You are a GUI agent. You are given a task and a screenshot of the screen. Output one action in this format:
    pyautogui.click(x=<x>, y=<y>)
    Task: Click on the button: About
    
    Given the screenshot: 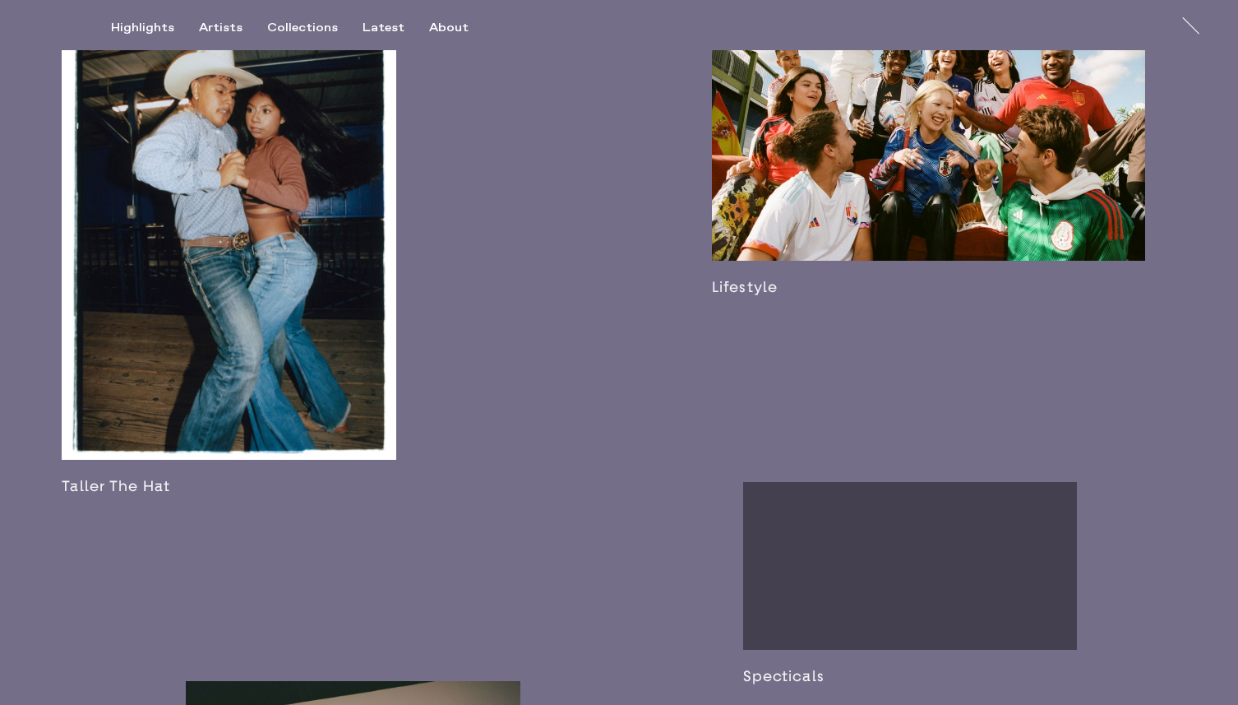 What is the action you would take?
    pyautogui.click(x=461, y=28)
    